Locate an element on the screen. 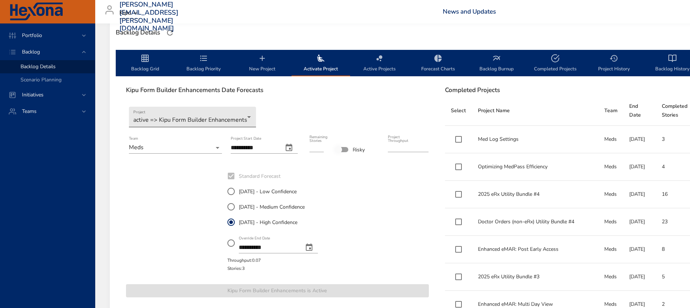 The height and width of the screenshot is (308, 690). td: 2025 eRx Utility Bundle #4 is located at coordinates (535, 194).